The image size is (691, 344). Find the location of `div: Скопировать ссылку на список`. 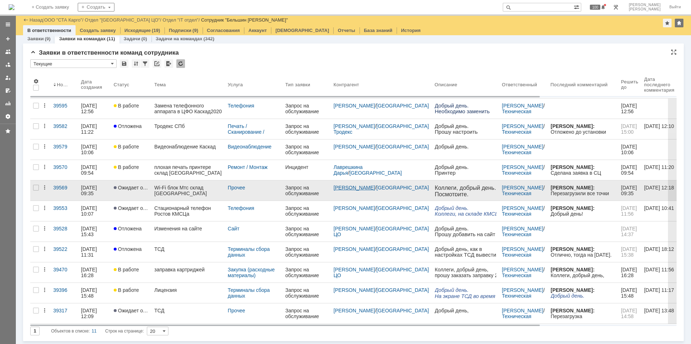

div: Скопировать ссылку на список is located at coordinates (157, 64).